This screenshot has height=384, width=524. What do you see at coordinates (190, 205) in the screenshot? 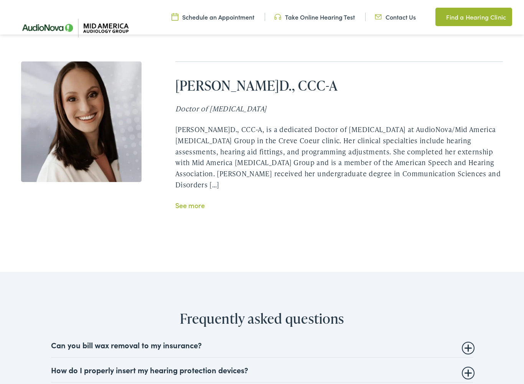
I see `a: See more` at bounding box center [190, 205].